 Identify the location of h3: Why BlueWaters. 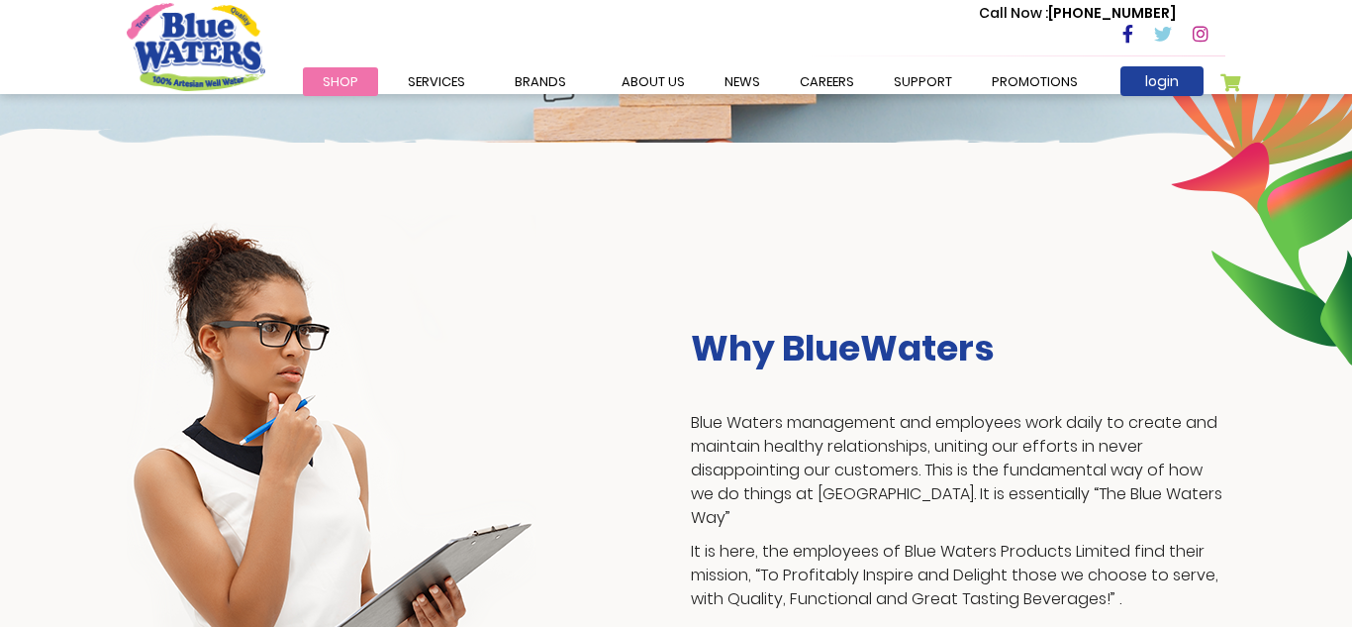
(958, 347).